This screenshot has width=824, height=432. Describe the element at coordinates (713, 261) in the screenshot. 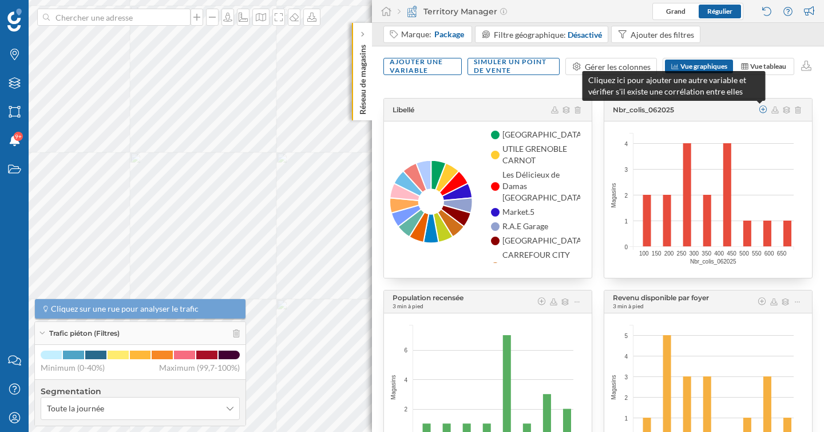

I see `text: Nbr_colis_062025` at that location.